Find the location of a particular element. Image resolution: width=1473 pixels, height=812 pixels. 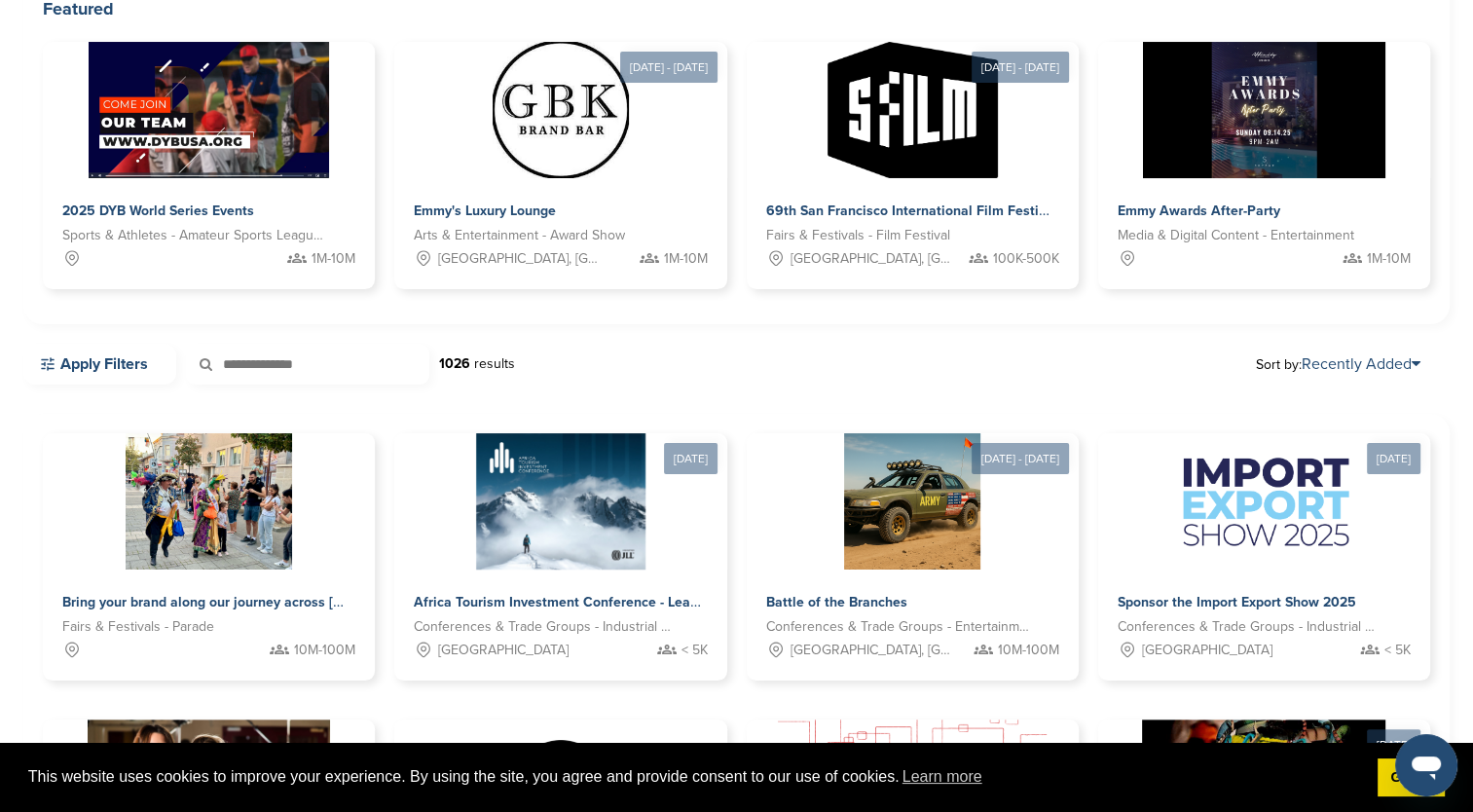

strong: 1026 is located at coordinates (454, 363).